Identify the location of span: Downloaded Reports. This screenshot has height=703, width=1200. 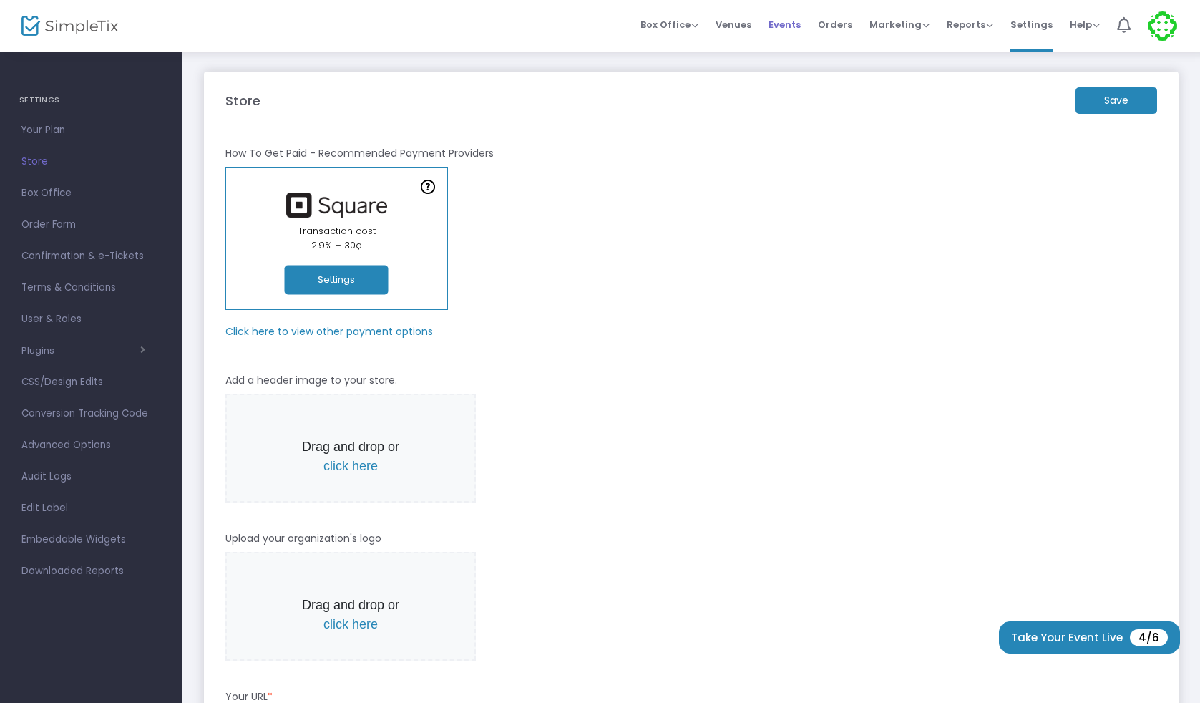
(91, 571).